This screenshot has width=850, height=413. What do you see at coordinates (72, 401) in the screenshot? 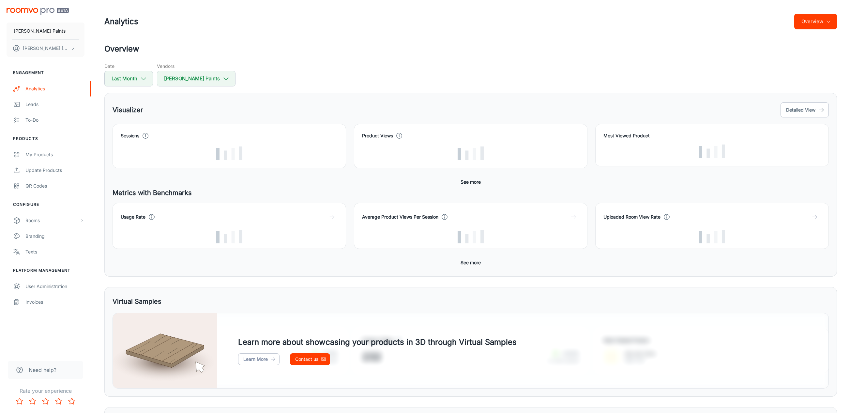
I see `button: Rate 5 star` at bounding box center [72, 401].